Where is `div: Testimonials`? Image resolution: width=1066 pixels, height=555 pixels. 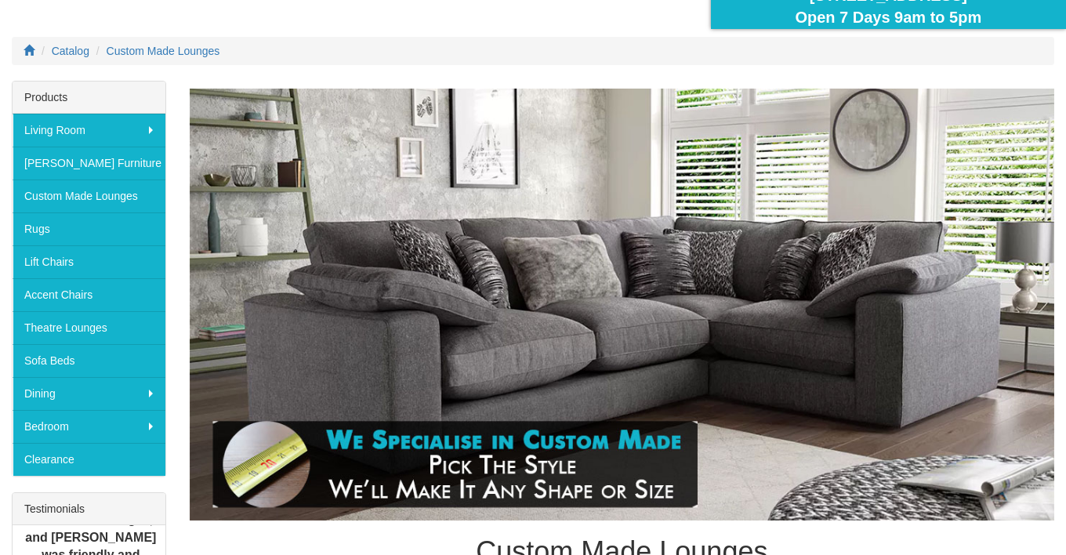 div: Testimonials is located at coordinates (89, 509).